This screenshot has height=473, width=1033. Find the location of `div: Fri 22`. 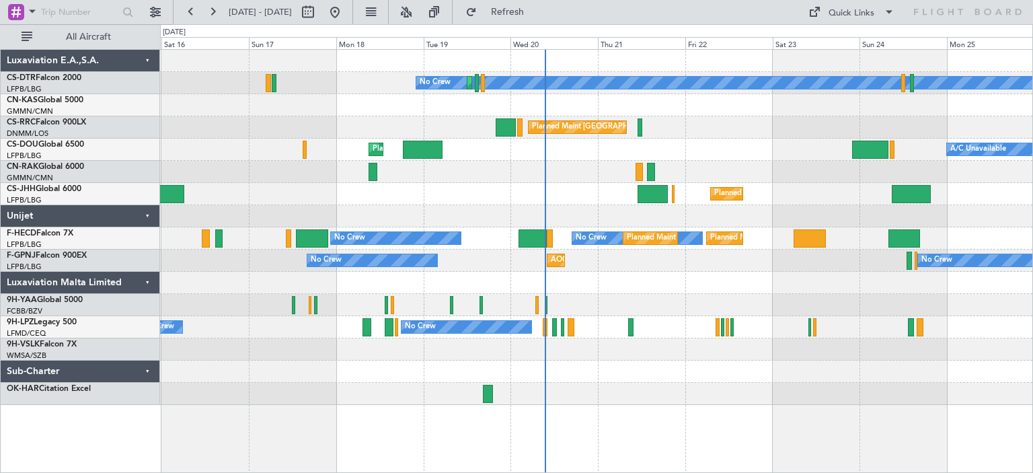

div: Fri 22 is located at coordinates (729, 43).